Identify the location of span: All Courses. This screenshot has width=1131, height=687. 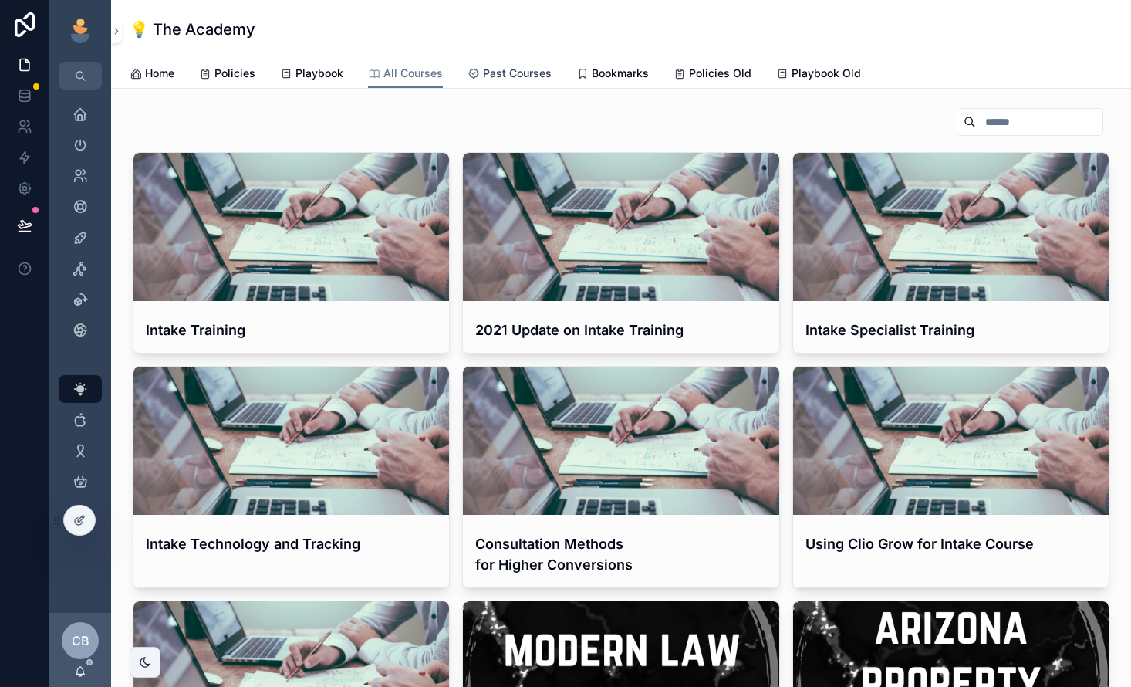
(413, 73).